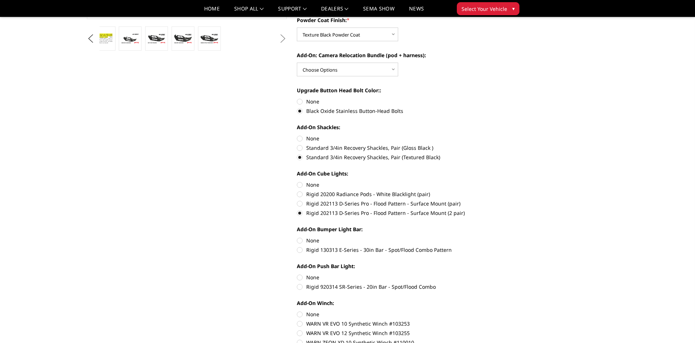  What do you see at coordinates (212, 11) in the screenshot?
I see `a: Home` at bounding box center [212, 11].